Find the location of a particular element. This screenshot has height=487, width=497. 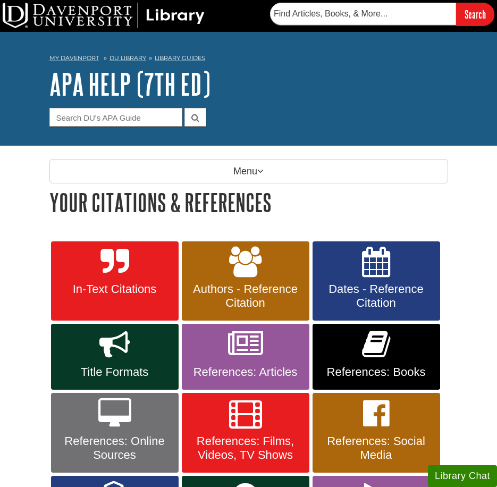

a: References: Books is located at coordinates (376, 356).